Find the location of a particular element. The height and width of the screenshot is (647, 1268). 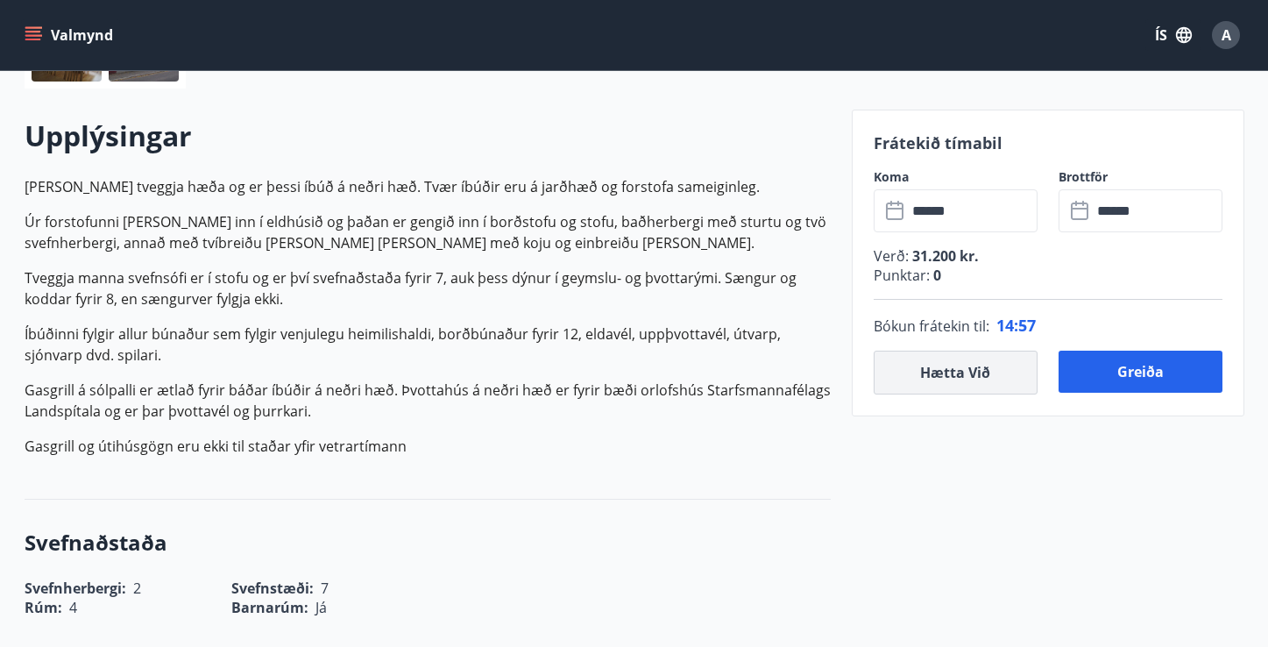

span: 0 is located at coordinates (935, 275).